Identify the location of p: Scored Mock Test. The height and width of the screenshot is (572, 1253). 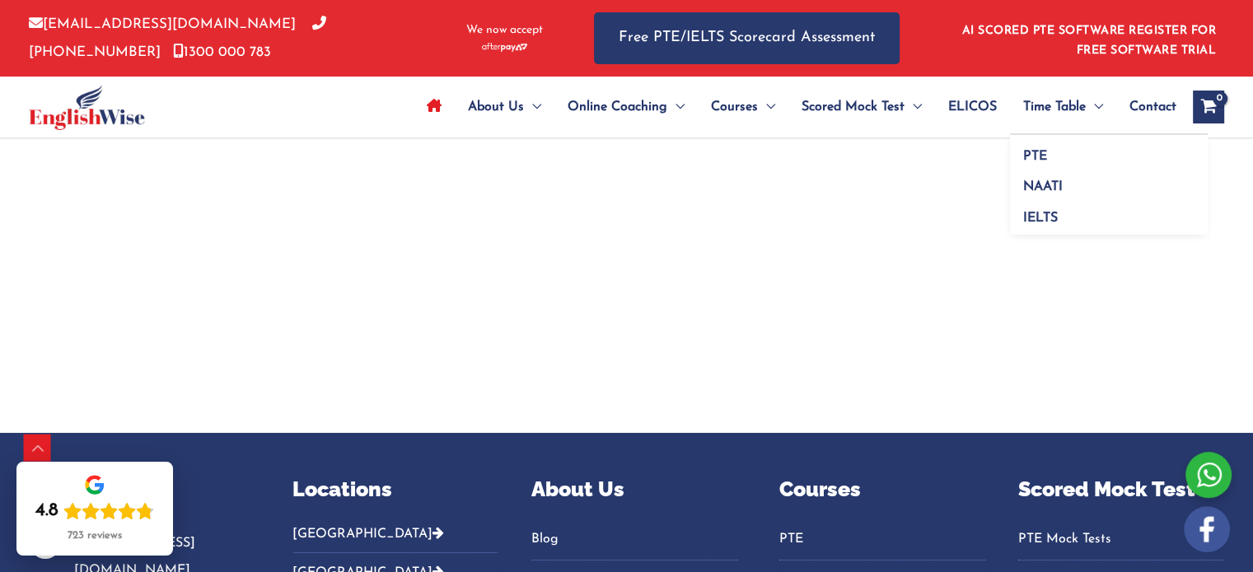
(1121, 490).